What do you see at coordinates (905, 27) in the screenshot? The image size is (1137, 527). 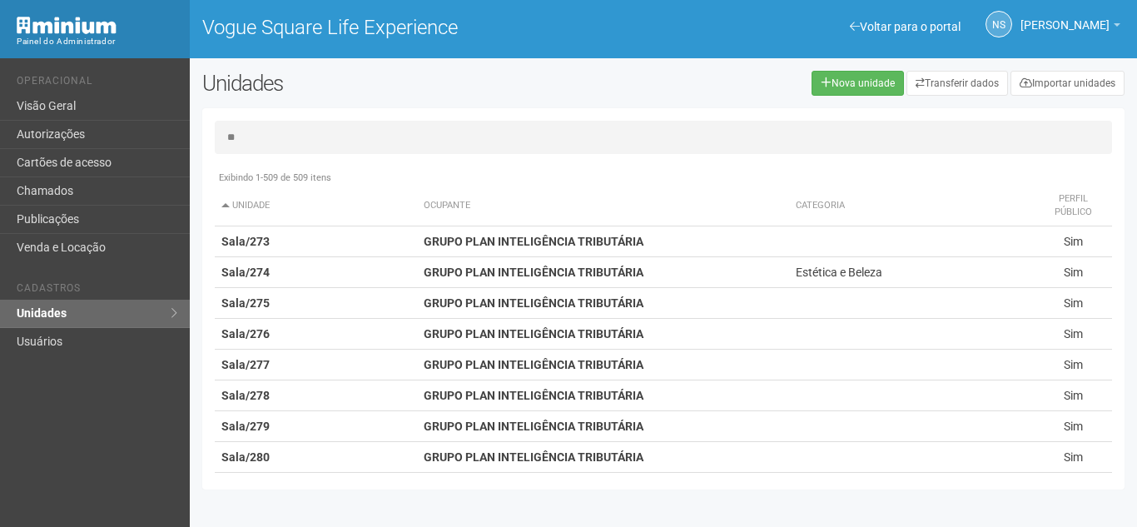 I see `a: Voltar para o portal` at bounding box center [905, 27].